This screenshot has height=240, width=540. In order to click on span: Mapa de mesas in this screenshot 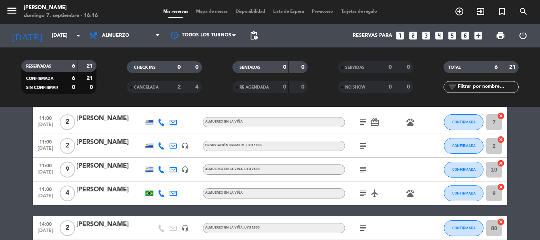, I will do `click(212, 11)`.